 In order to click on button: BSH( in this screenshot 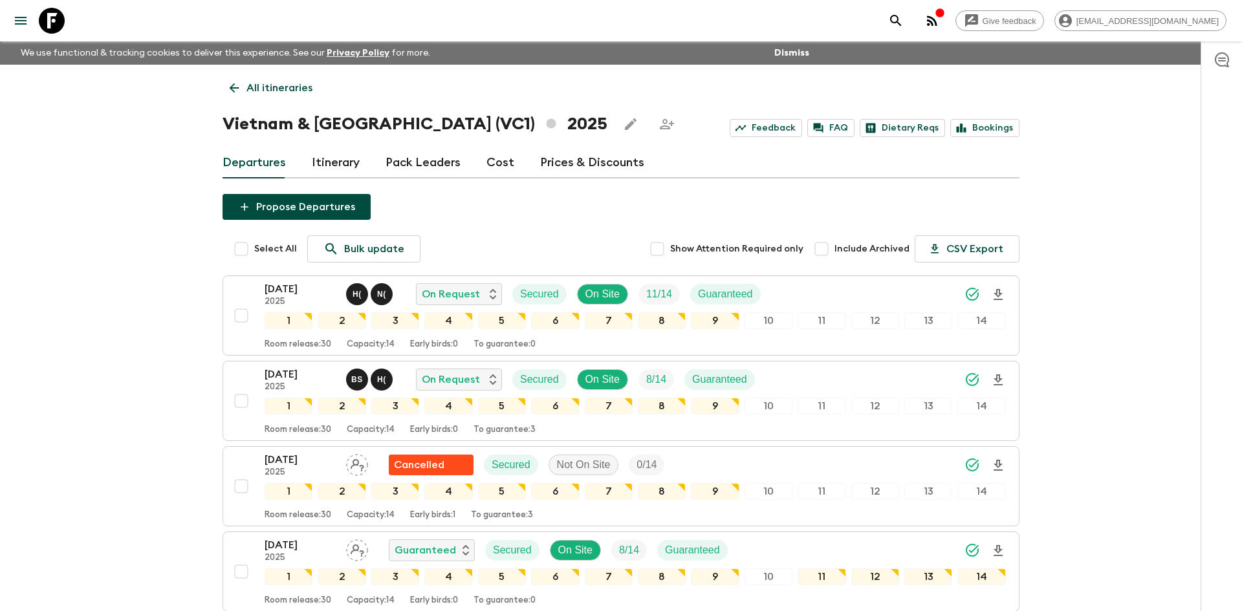, I will do `click(371, 380)`.